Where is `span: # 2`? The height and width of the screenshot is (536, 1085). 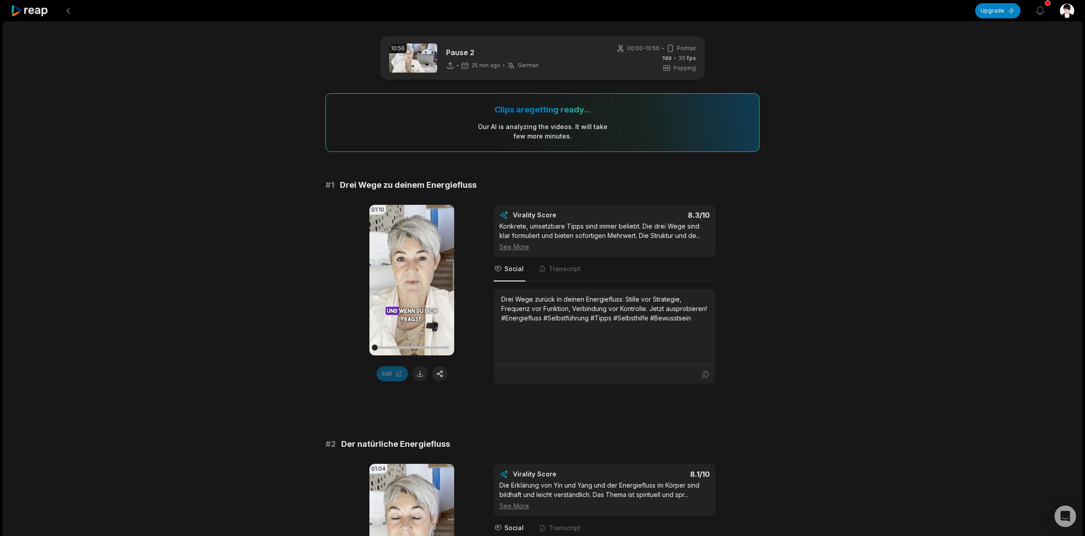 span: # 2 is located at coordinates (330, 444).